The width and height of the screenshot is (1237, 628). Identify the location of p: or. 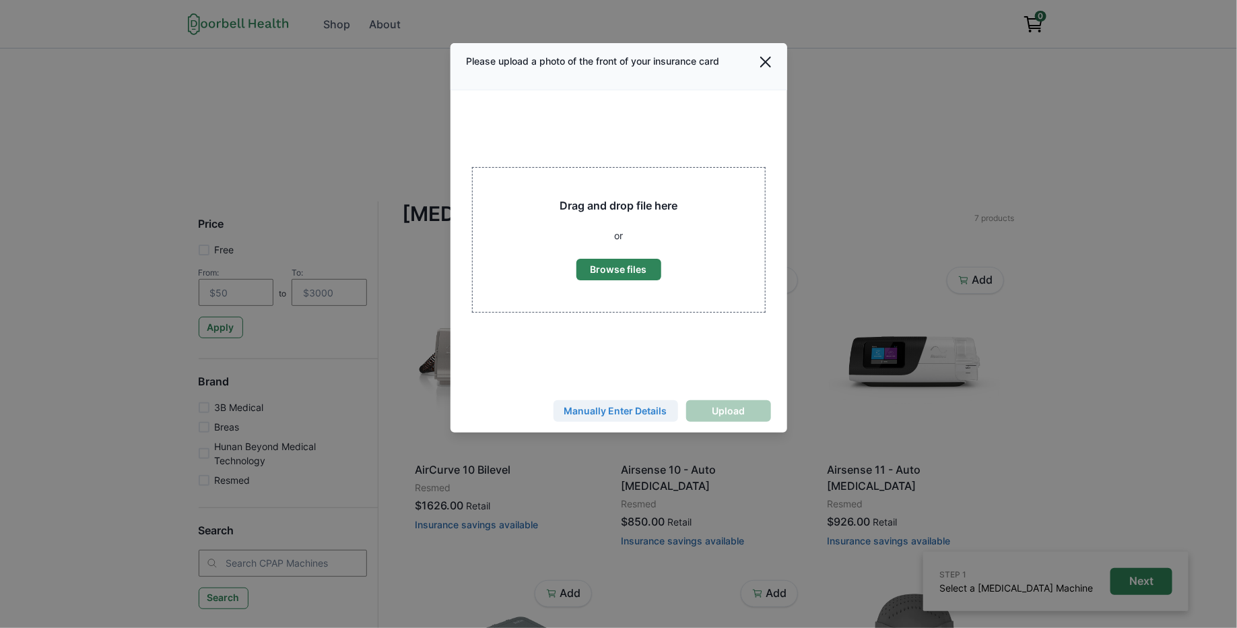
(618, 235).